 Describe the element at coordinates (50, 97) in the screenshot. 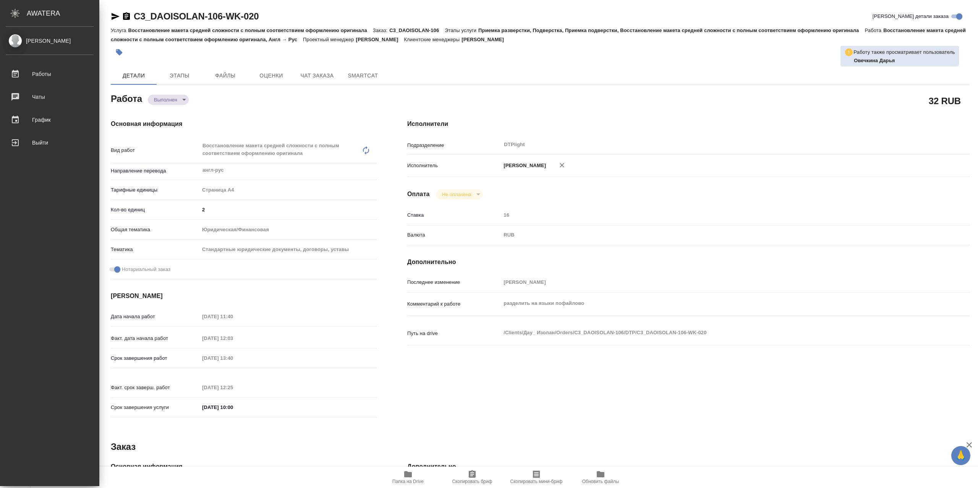

I see `a: Чаты` at that location.